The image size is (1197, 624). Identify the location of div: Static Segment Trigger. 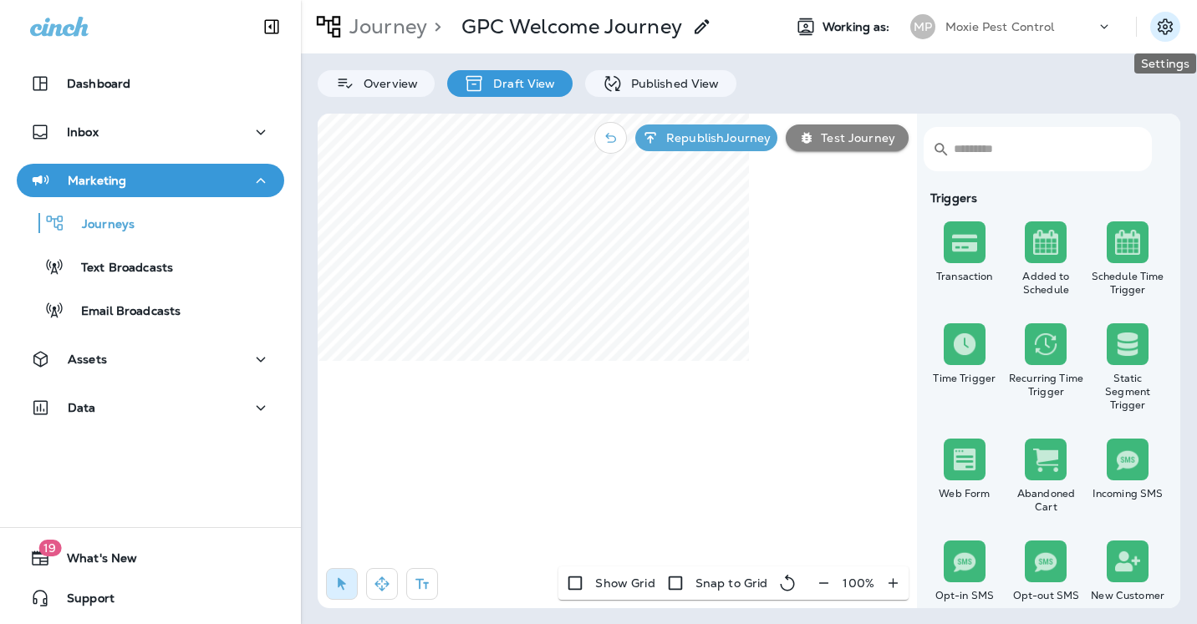
(1128, 392).